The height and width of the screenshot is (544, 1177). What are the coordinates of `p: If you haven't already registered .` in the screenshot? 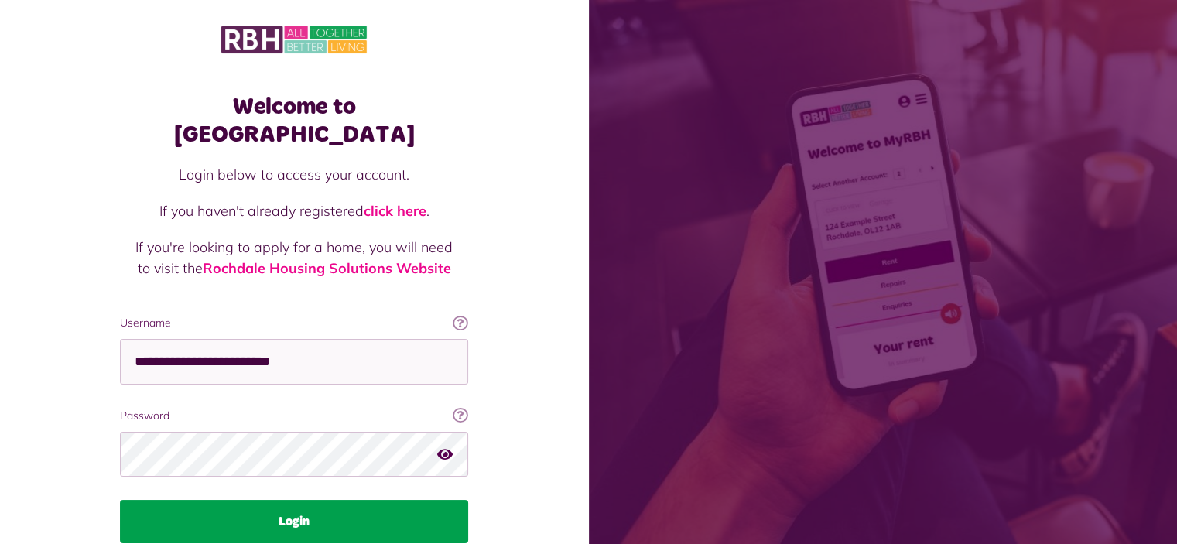 It's located at (294, 210).